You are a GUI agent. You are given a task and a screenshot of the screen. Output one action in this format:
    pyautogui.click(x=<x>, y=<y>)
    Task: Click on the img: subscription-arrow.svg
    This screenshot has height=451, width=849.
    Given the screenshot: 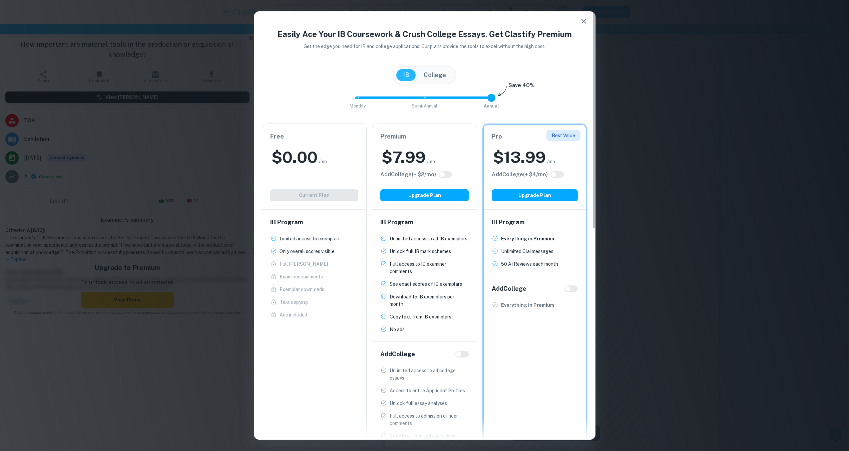 What is the action you would take?
    pyautogui.click(x=503, y=91)
    